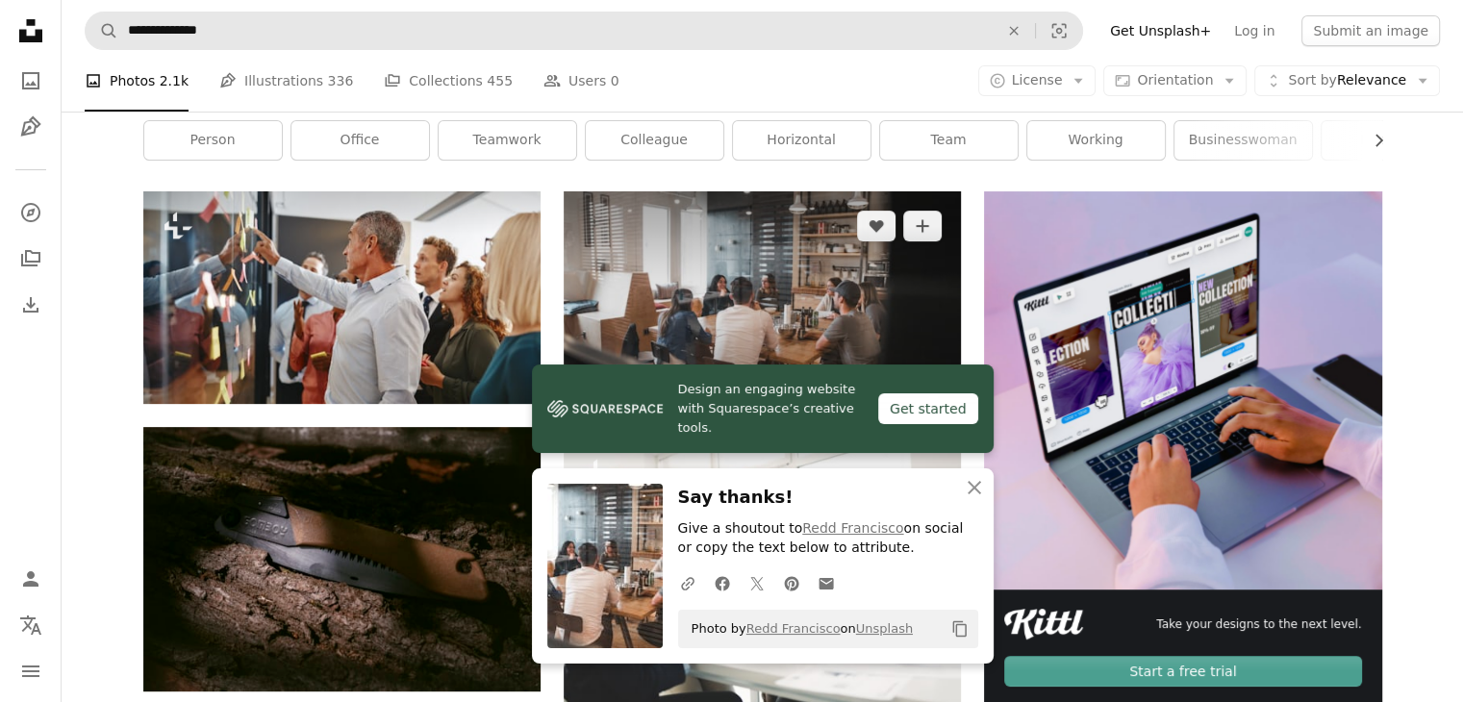 The image size is (1463, 702). I want to click on button: Sort byRelevance, so click(1347, 81).